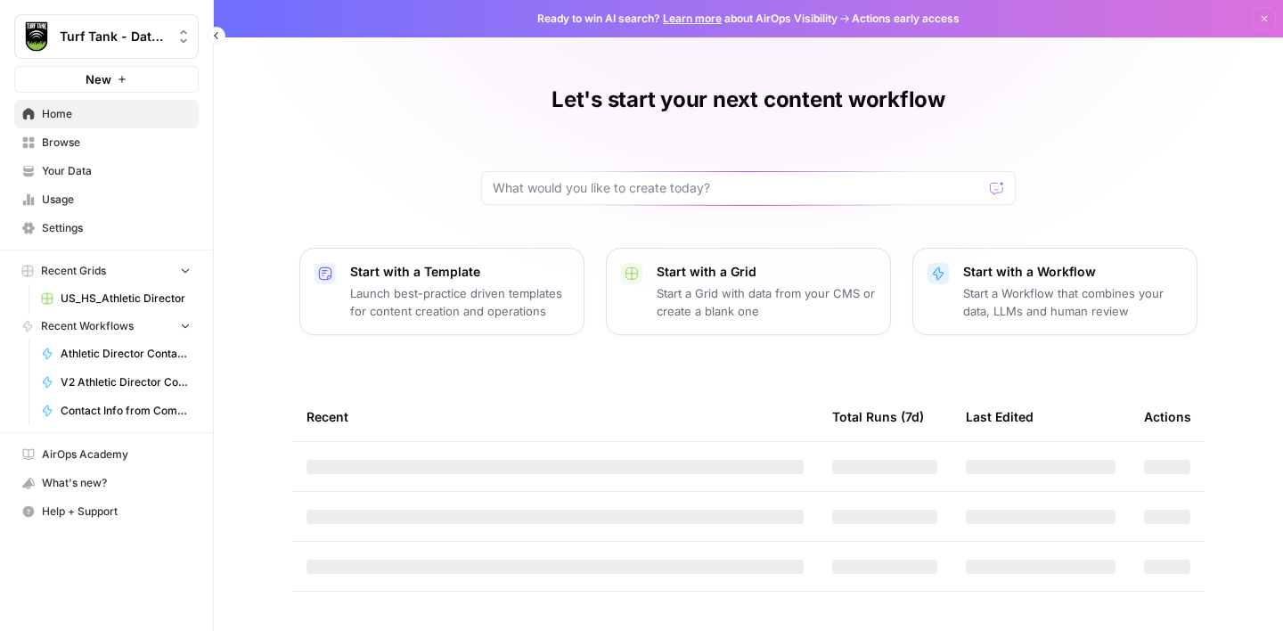 Image resolution: width=1283 pixels, height=631 pixels. I want to click on a: Athletic Director Contact for High Schools, so click(116, 354).